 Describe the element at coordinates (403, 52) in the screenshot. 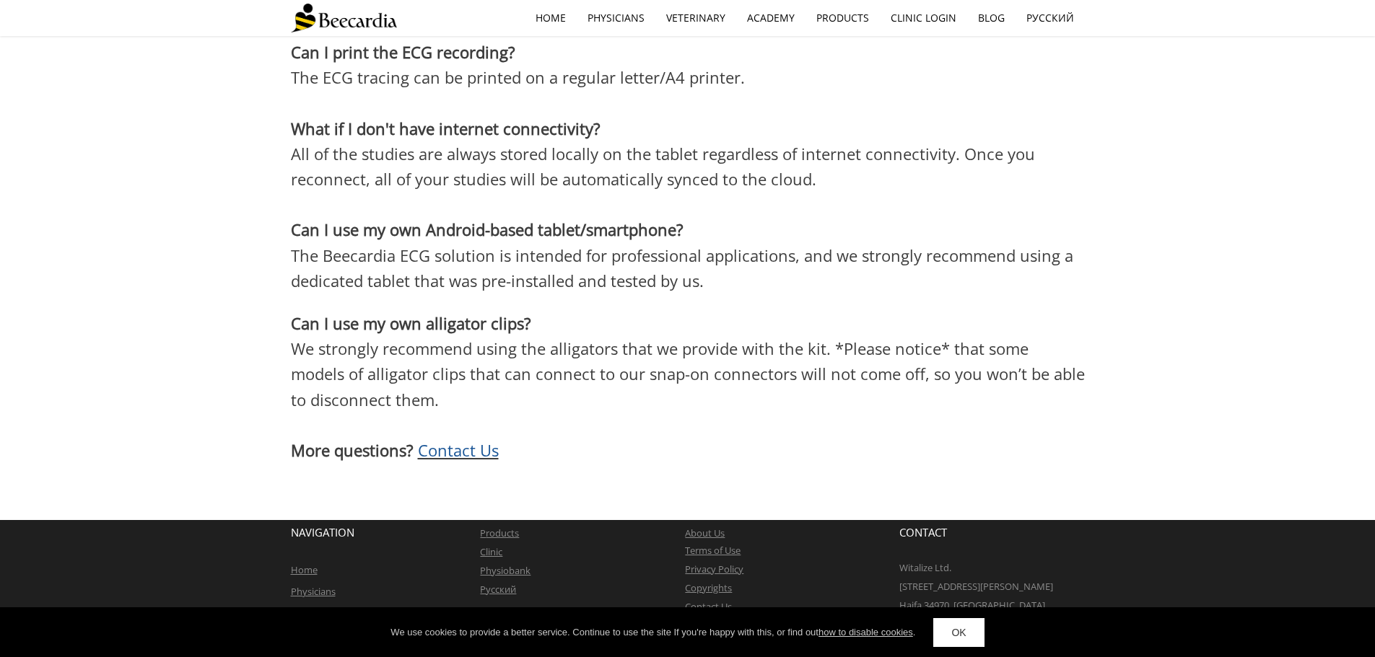

I see `span: Can I print the ECG recording?` at that location.